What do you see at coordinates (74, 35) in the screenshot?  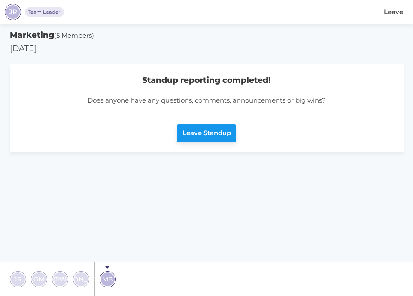 I see `span: (5 Members)` at bounding box center [74, 35].